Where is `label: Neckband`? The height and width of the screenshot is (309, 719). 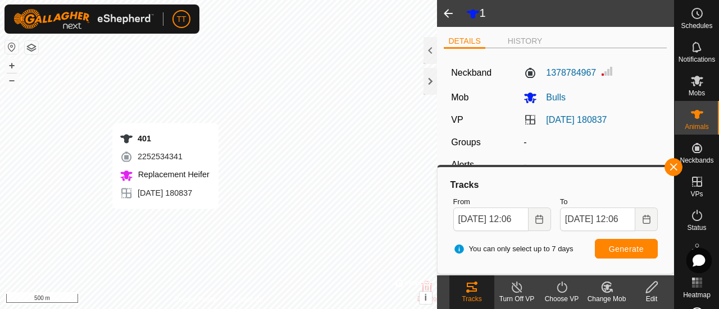
label: Neckband is located at coordinates (471, 73).